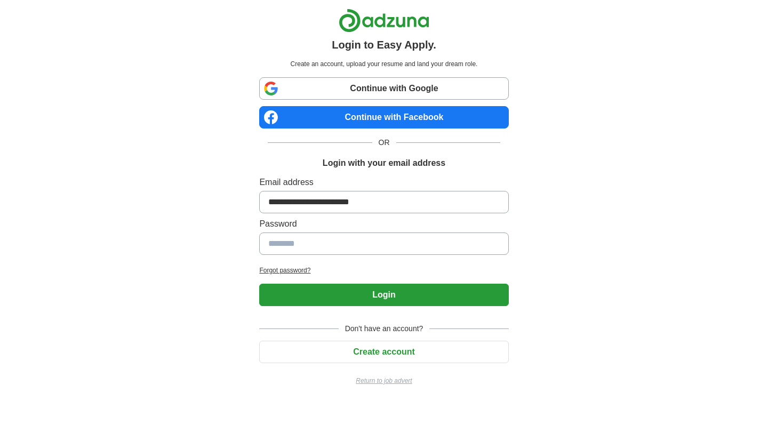  Describe the element at coordinates (384, 328) in the screenshot. I see `span: Don't have an account?` at that location.